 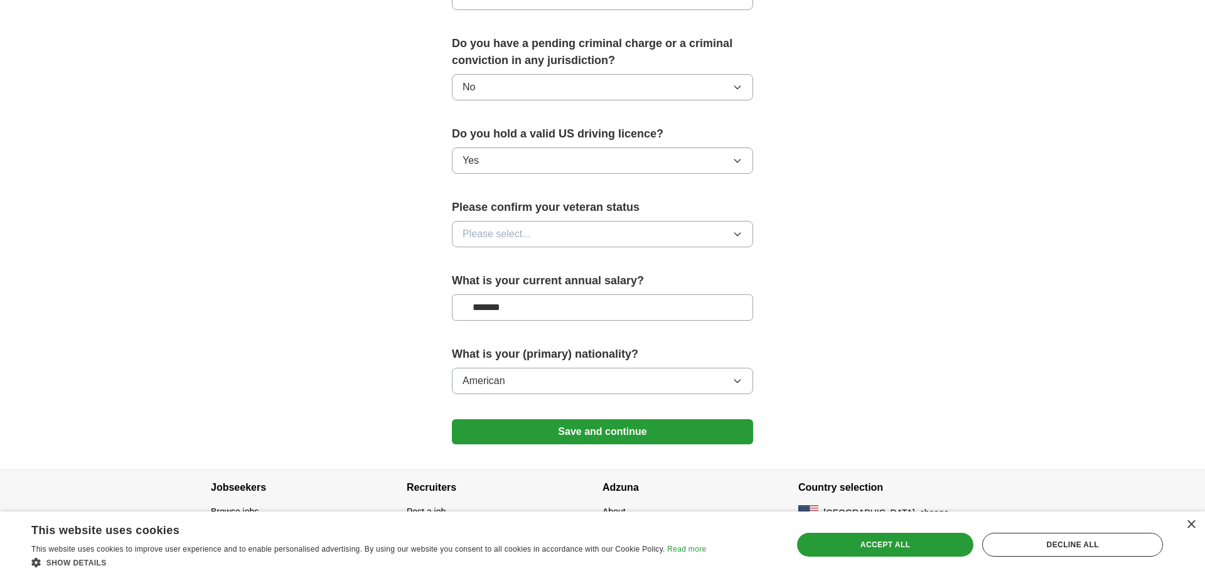 What do you see at coordinates (469, 87) in the screenshot?
I see `span: No` at bounding box center [469, 87].